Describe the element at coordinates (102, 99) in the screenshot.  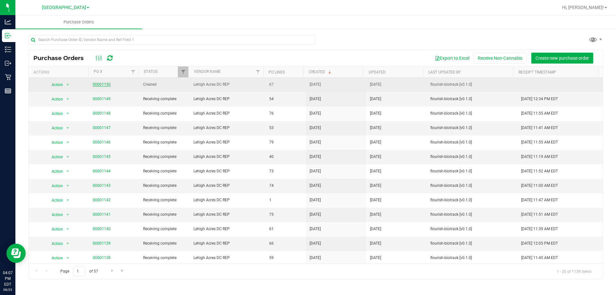
I see `a: 00001149` at that location.